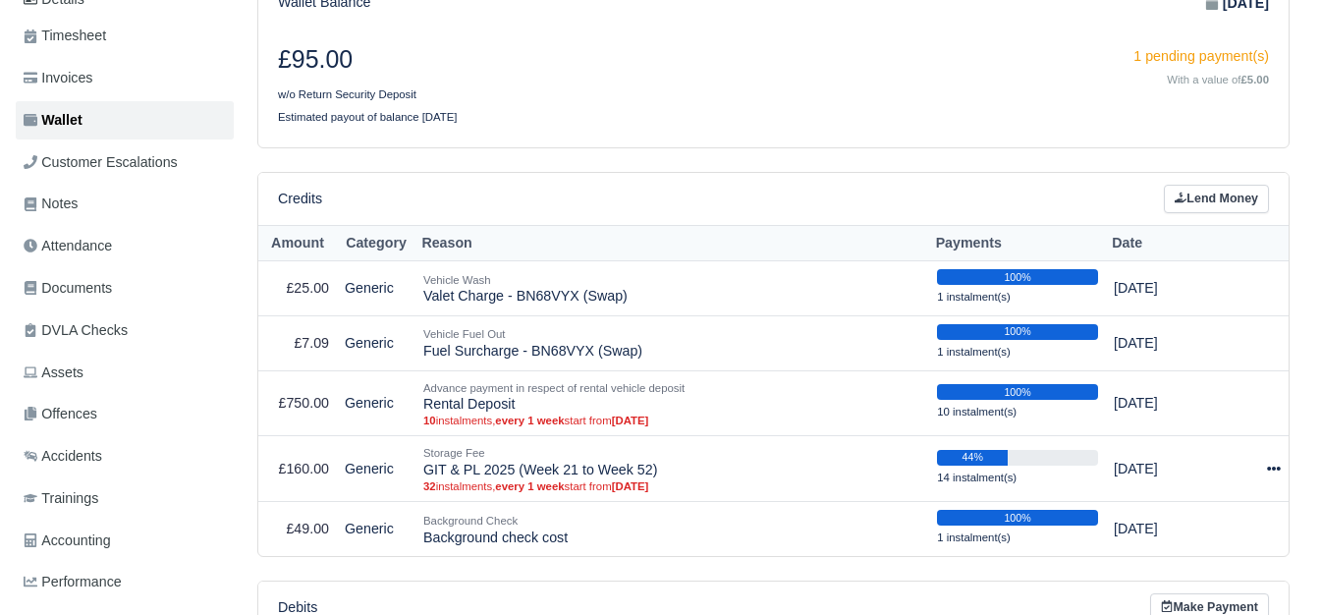 This screenshot has height=615, width=1321. Describe the element at coordinates (457, 280) in the screenshot. I see `small: Vehicle Wash` at that location.